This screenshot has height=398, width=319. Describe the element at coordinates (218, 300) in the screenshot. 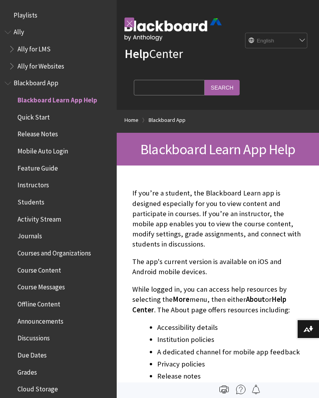

I see `p: While logged in, you can access help resources by selecting the menu, then either or . The About ...` at that location.